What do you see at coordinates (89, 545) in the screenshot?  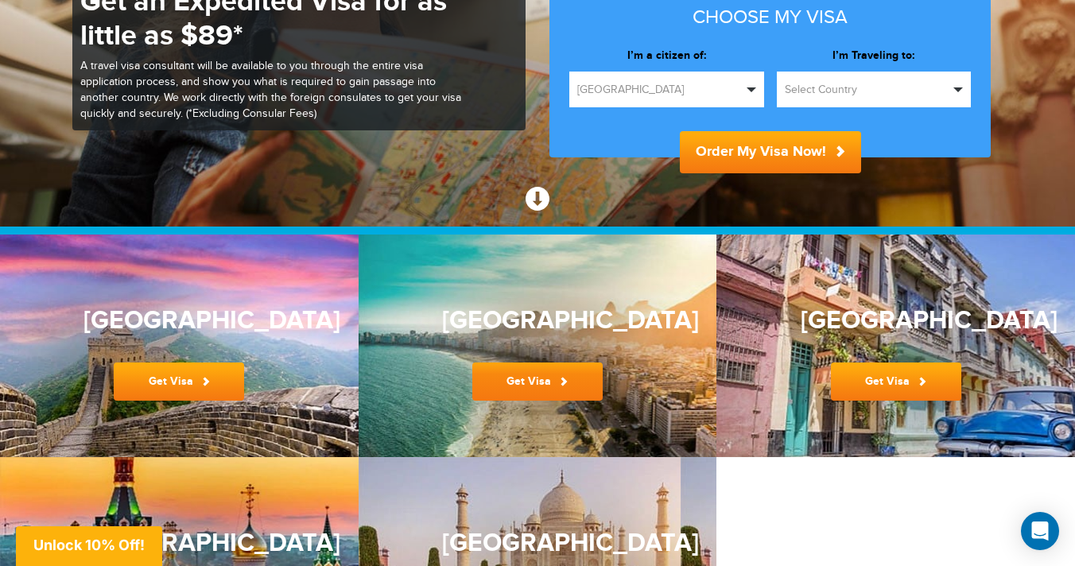 I see `span: Unlock 10% Off!` at bounding box center [89, 545].